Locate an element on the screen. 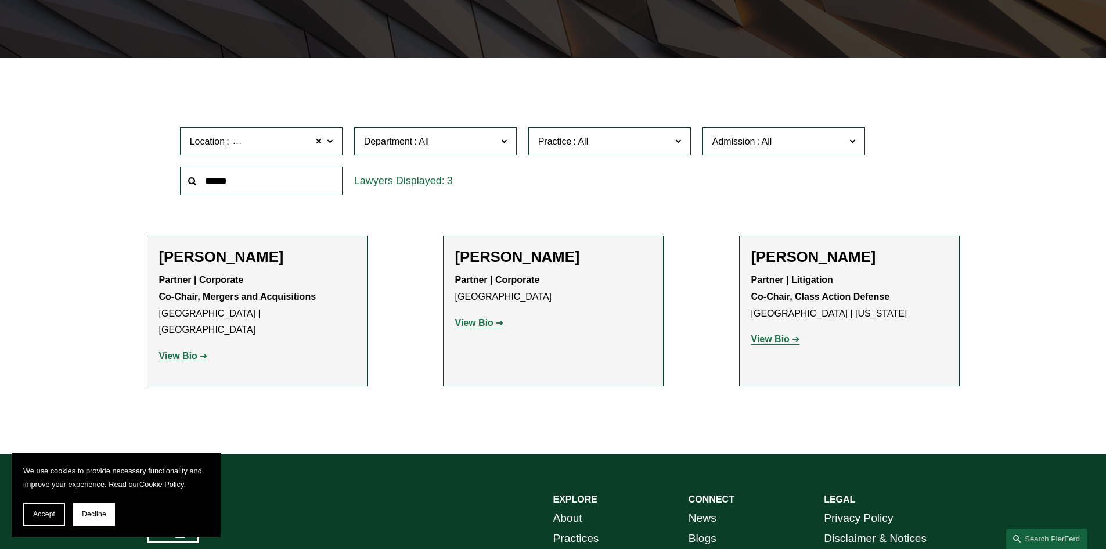 Image resolution: width=1106 pixels, height=549 pixels. section: Cookie banner is located at coordinates (116, 495).